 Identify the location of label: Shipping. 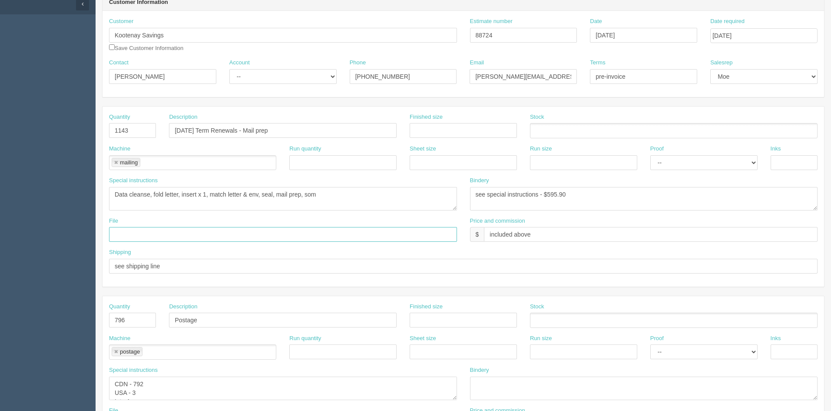
(120, 252).